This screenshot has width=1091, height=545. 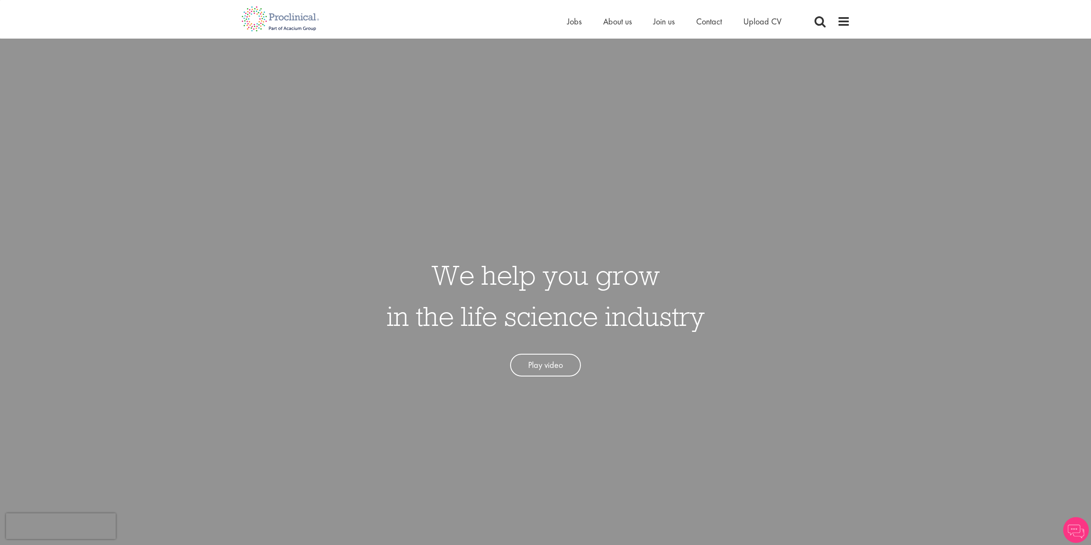 What do you see at coordinates (546, 295) in the screenshot?
I see `h1: We help you grow in the life science industry` at bounding box center [546, 295].